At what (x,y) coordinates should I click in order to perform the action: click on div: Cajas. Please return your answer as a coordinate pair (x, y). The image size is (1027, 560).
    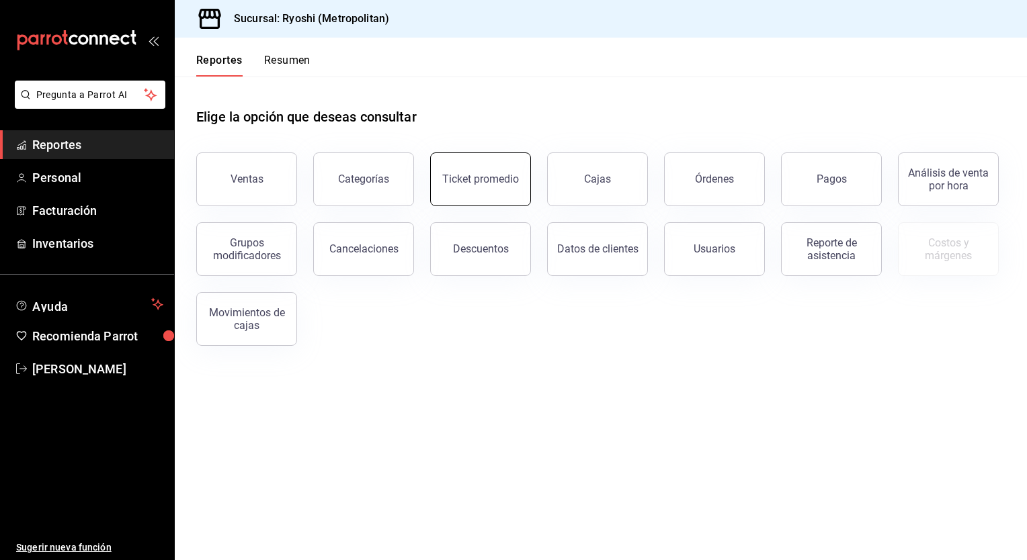
    Looking at the image, I should click on (597, 179).